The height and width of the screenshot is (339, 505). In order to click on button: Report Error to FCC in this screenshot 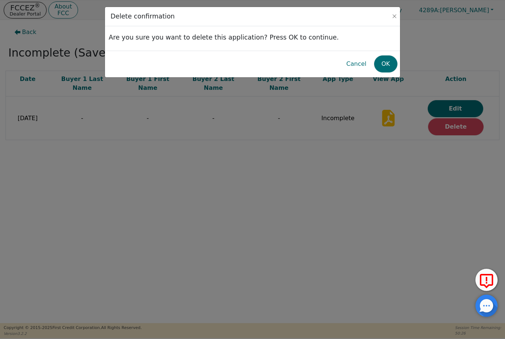, I will do `click(487, 280)`.